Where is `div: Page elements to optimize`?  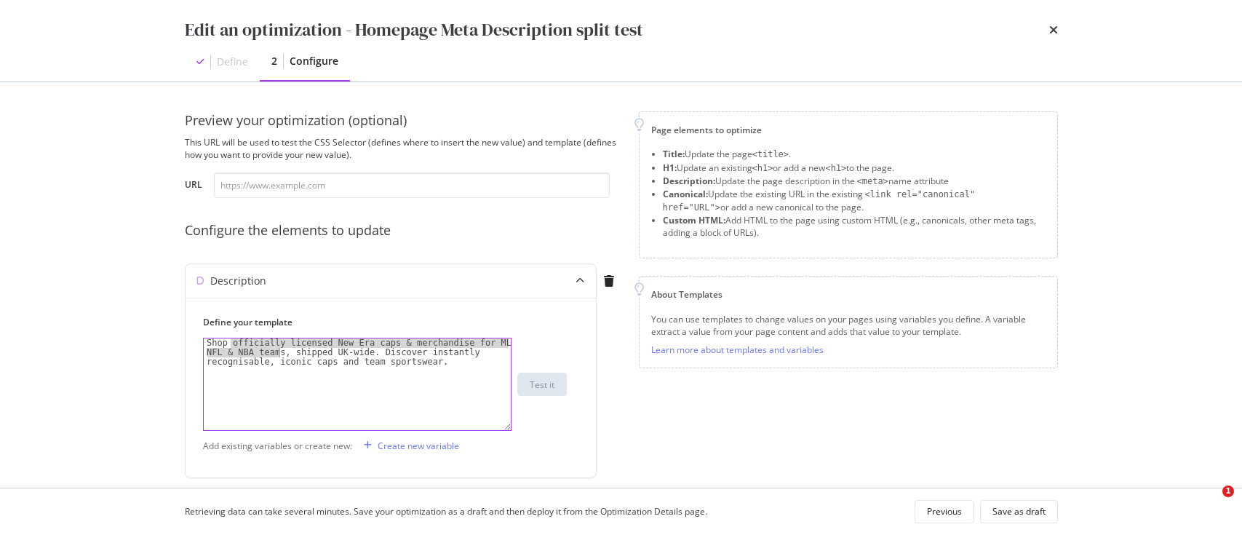
div: Page elements to optimize is located at coordinates (848, 129).